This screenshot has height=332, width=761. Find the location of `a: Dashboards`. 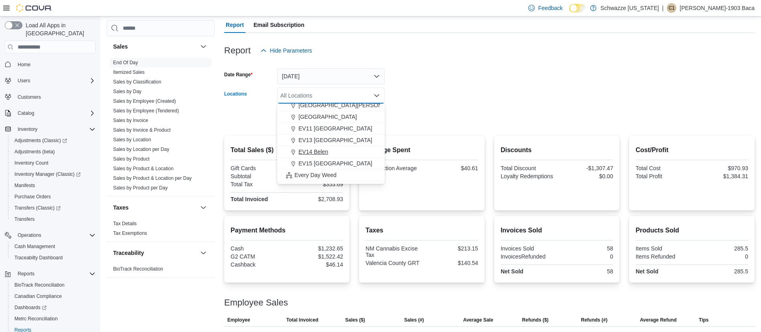

a: Dashboards is located at coordinates (53, 307).